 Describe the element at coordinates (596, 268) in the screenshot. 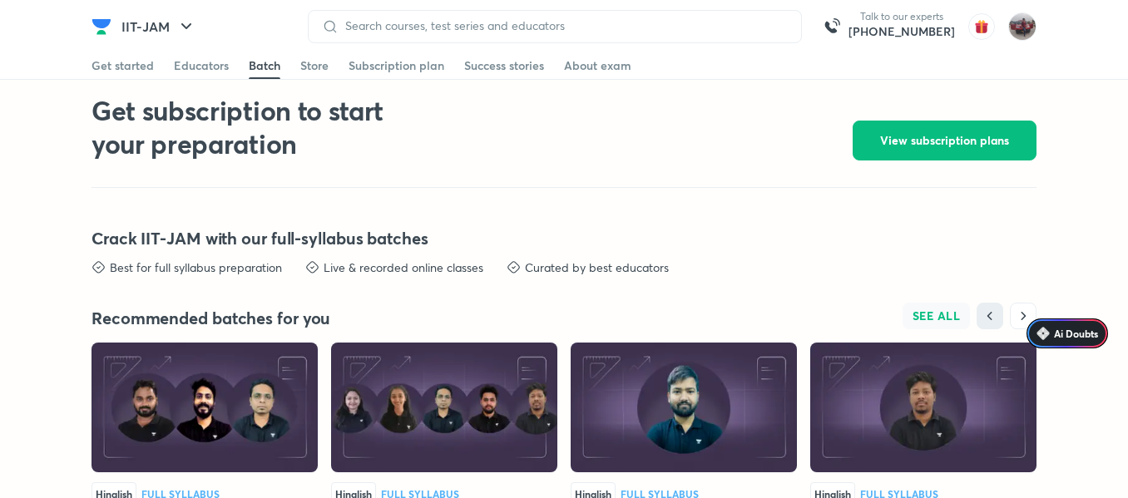

I see `p: Curated by best educators` at that location.